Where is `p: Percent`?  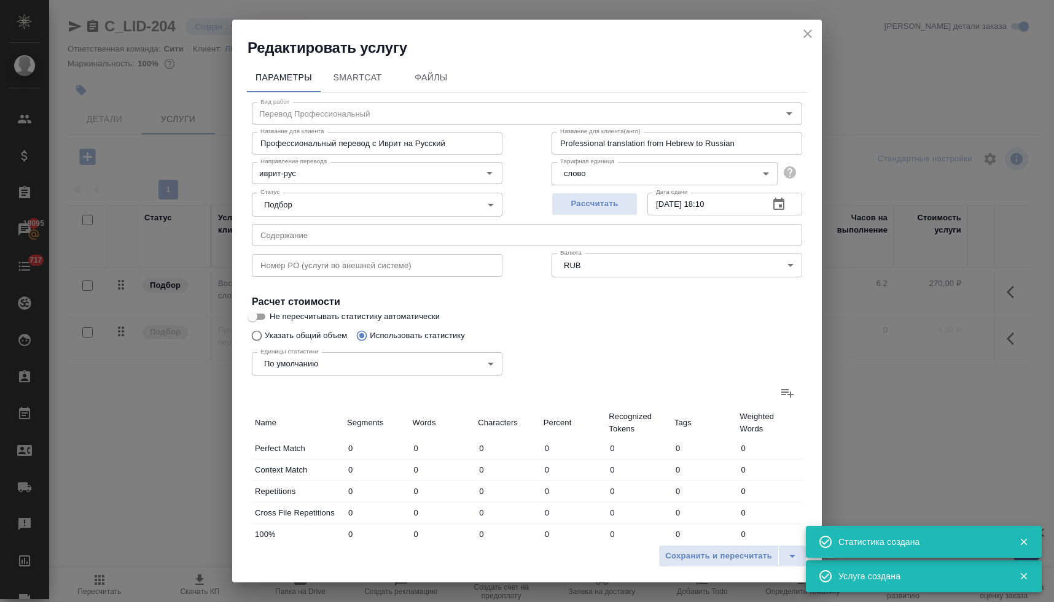
p: Percent is located at coordinates (573, 423).